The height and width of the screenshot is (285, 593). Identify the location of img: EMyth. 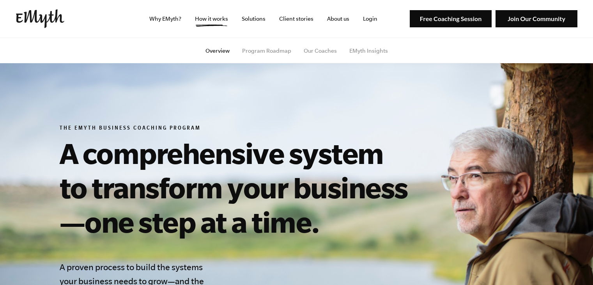
(40, 19).